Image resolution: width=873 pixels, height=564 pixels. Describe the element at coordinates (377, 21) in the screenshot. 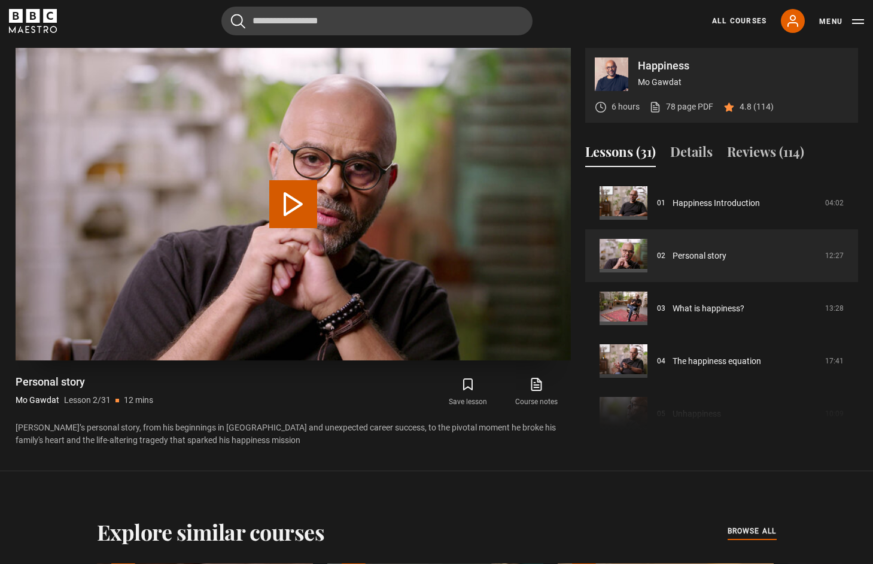

I see `input: Search` at that location.